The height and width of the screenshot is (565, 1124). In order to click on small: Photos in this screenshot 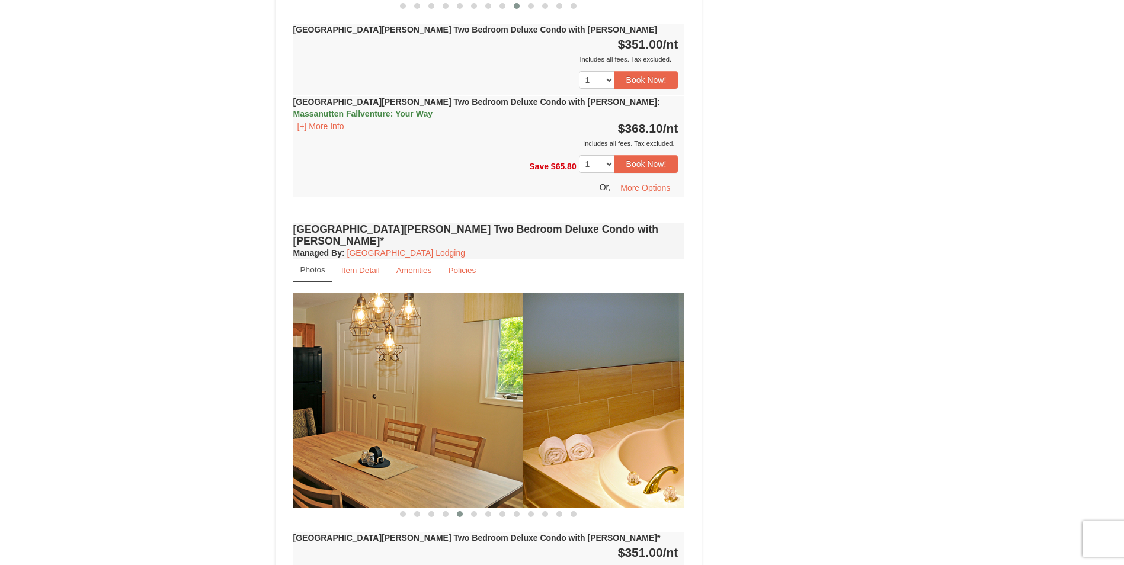, I will do `click(313, 270)`.